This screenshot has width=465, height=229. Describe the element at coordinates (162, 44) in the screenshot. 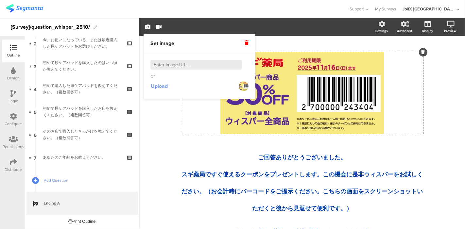

I see `span: Set image` at that location.